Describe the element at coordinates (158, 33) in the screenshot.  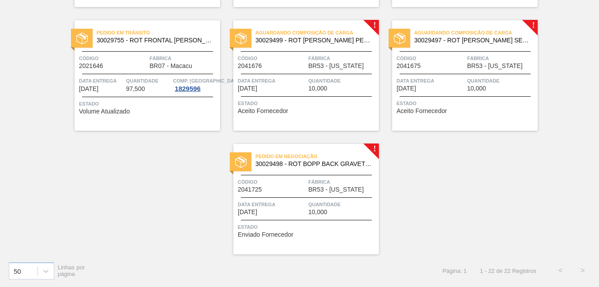
I see `span: Pedido em Trânsito` at that location.